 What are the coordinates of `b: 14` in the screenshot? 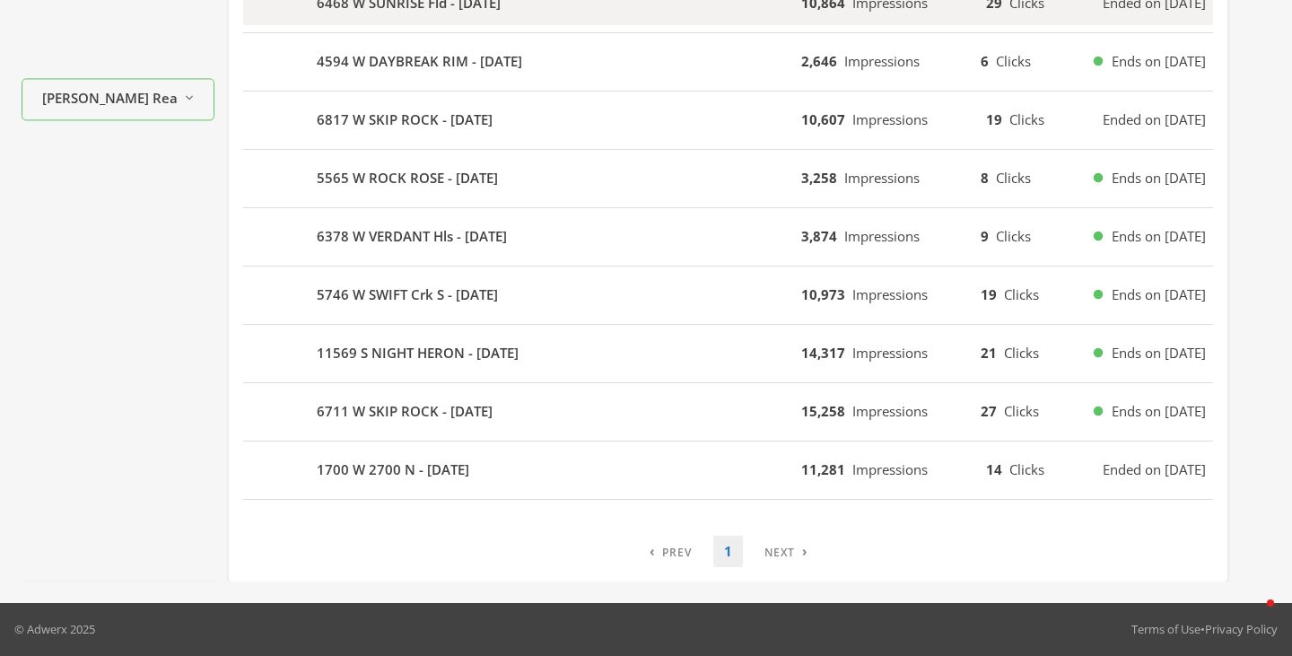 It's located at (994, 469).